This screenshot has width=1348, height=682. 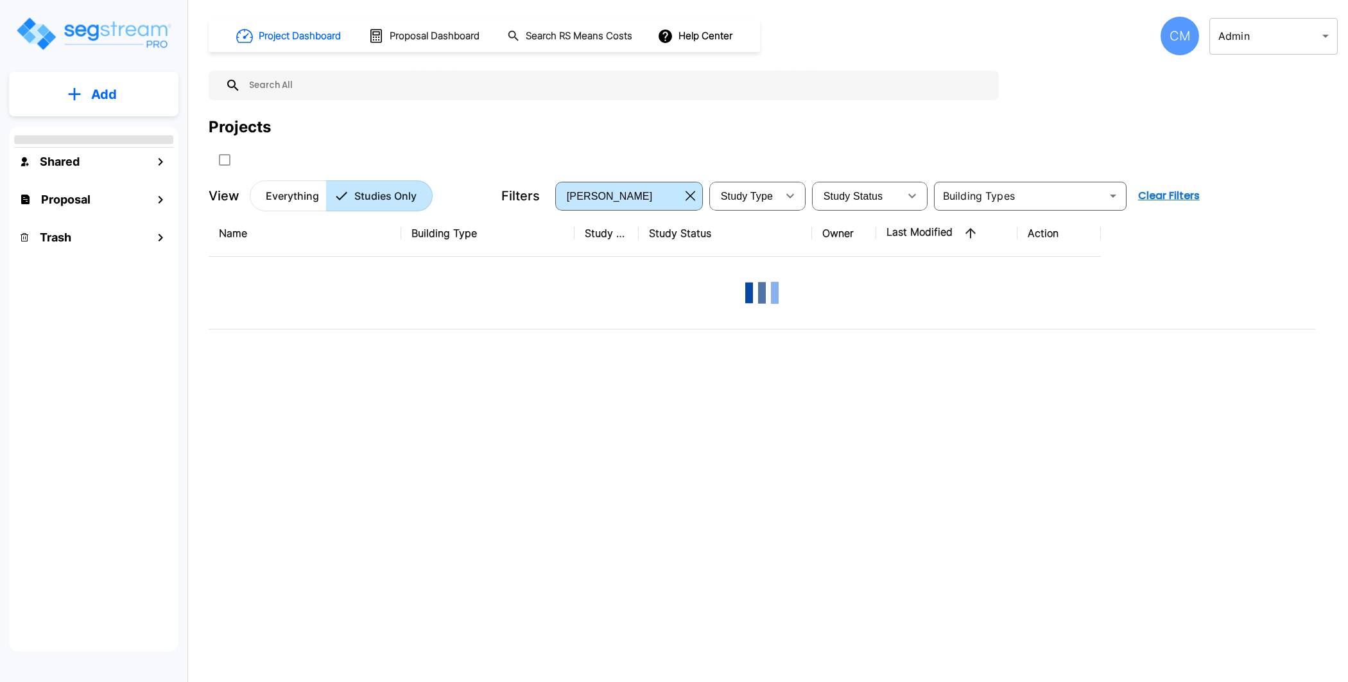 I want to click on div: CM, so click(x=1180, y=36).